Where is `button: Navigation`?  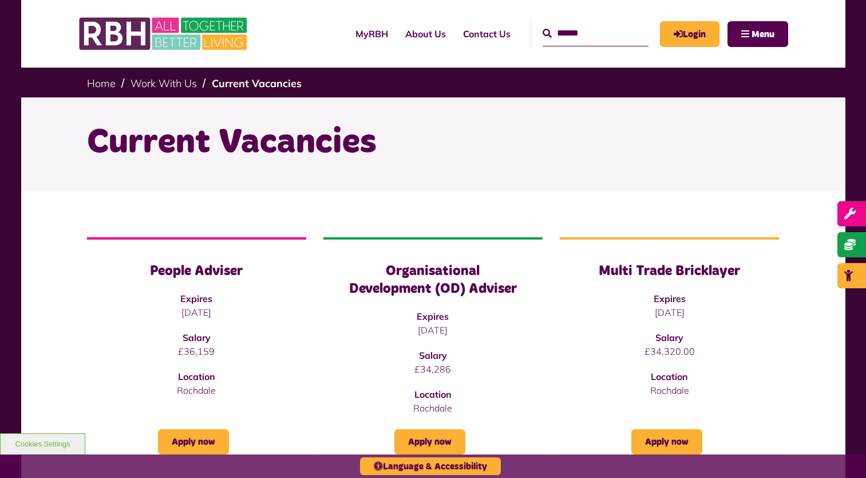
button: Navigation is located at coordinates (758, 34).